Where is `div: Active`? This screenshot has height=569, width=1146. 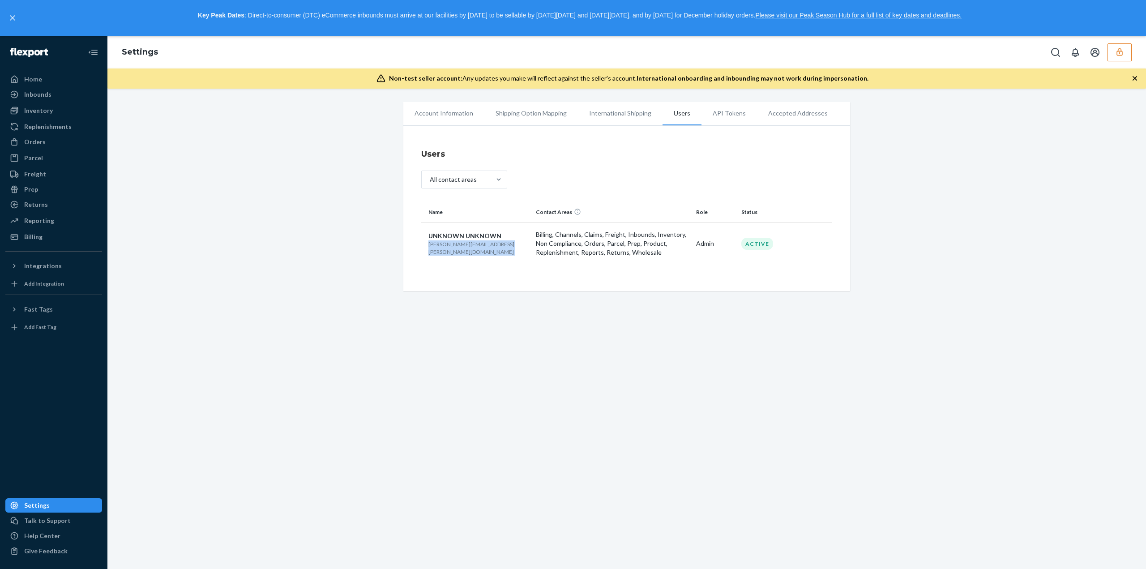 div: Active is located at coordinates (757, 244).